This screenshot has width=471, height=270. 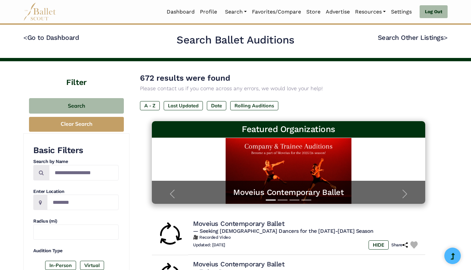 I want to click on a: Log Out, so click(x=433, y=12).